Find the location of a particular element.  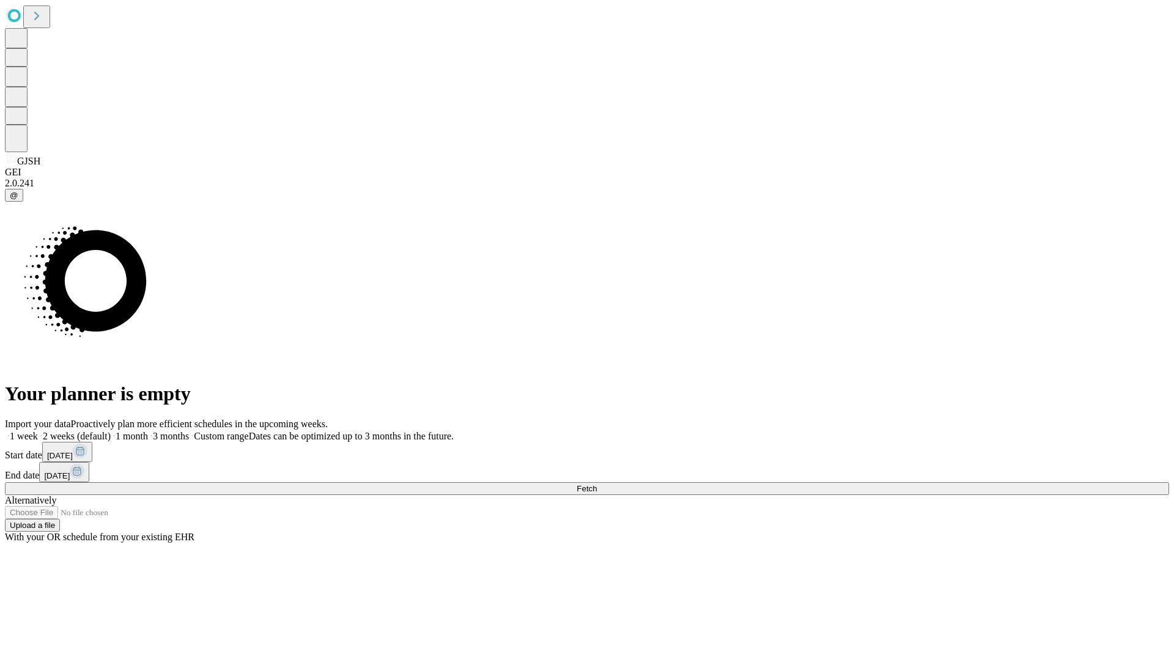

span: Proactively plan more efficient schedules in the upcoming weeks. is located at coordinates (199, 424).